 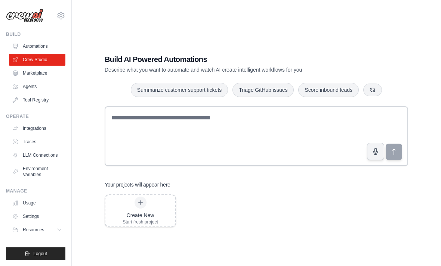 What do you see at coordinates (35, 116) in the screenshot?
I see `div: Operate` at bounding box center [35, 116].